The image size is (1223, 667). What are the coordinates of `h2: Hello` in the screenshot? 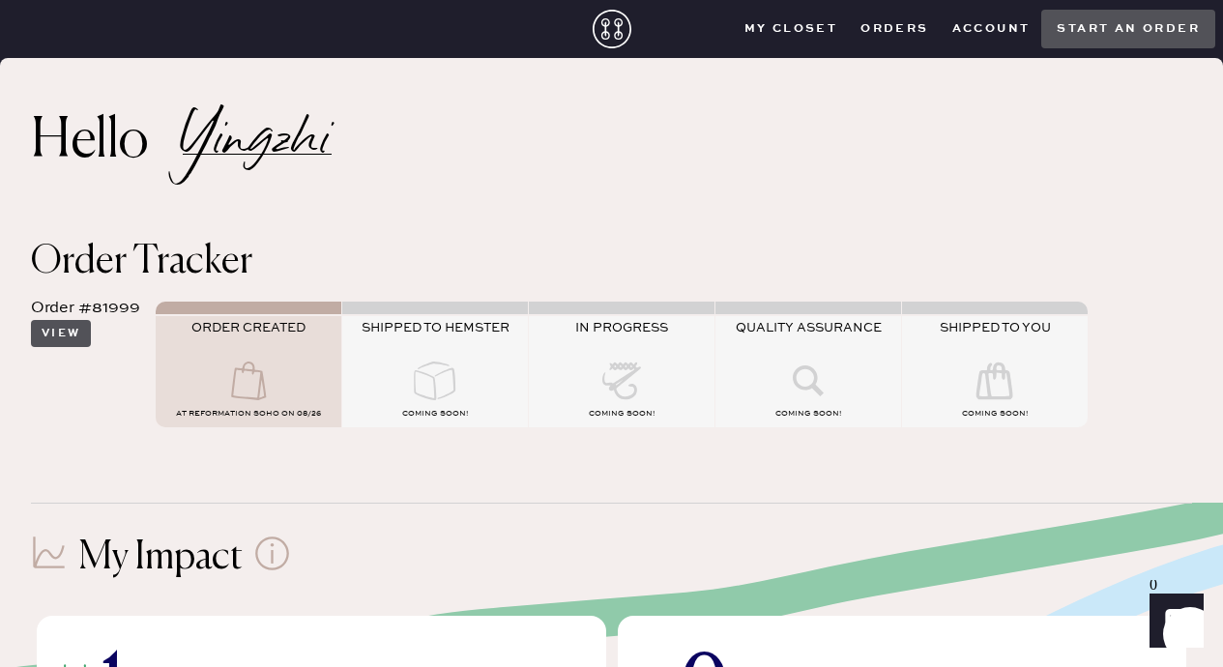 It's located at (106, 142).